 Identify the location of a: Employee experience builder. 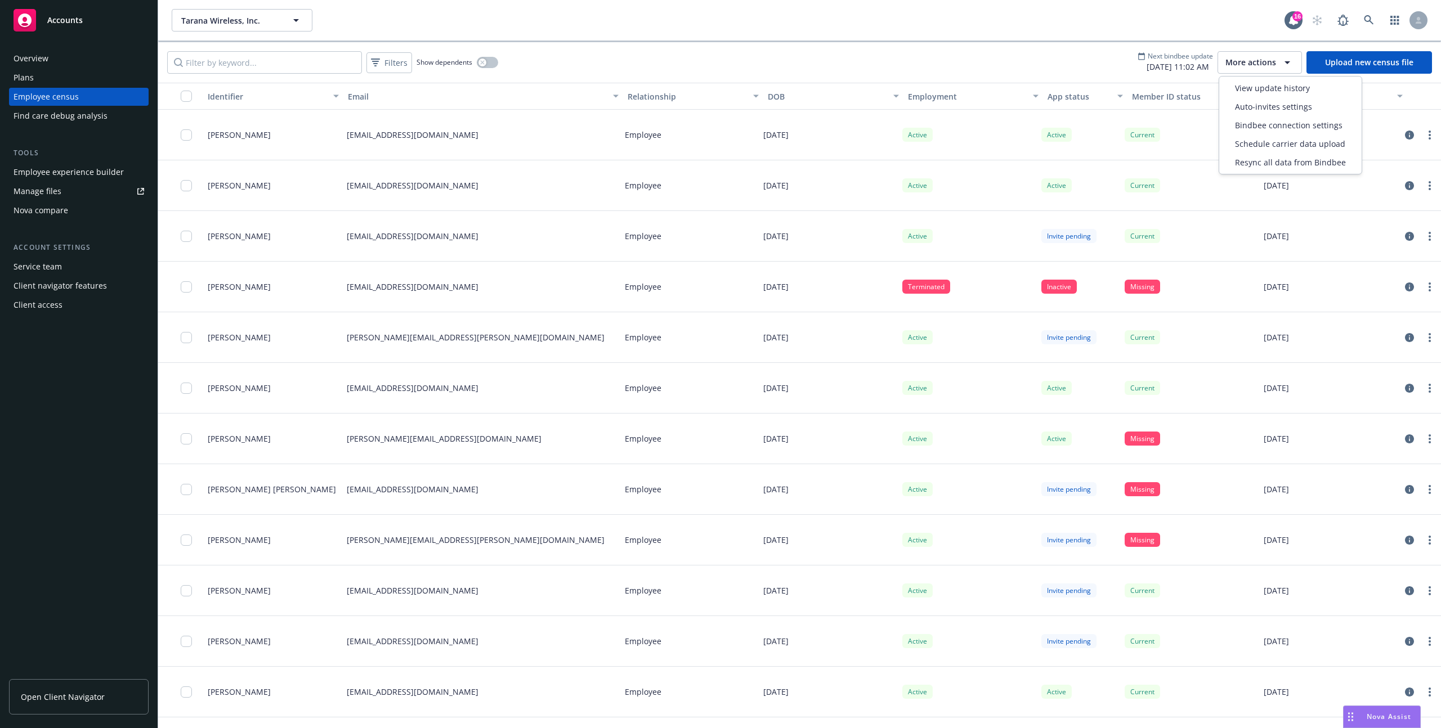
(79, 172).